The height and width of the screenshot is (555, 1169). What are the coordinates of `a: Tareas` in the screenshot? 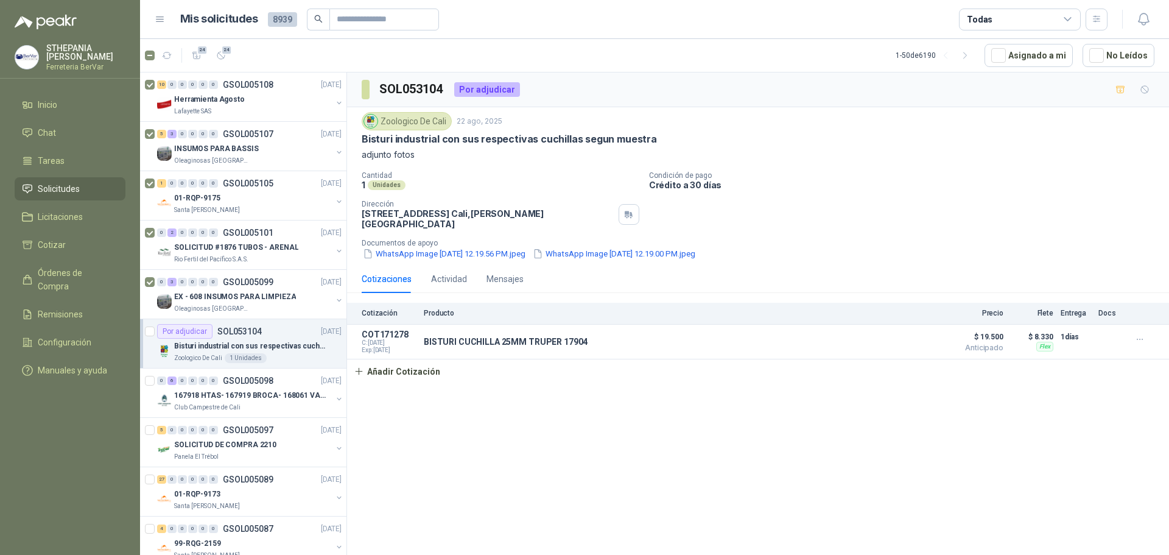 It's located at (70, 161).